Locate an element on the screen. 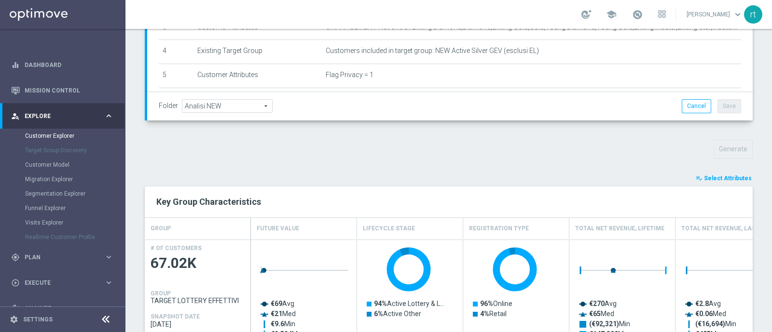 Image resolution: width=772 pixels, height=332 pixels. div: Segmentation Explorer is located at coordinates (75, 194).